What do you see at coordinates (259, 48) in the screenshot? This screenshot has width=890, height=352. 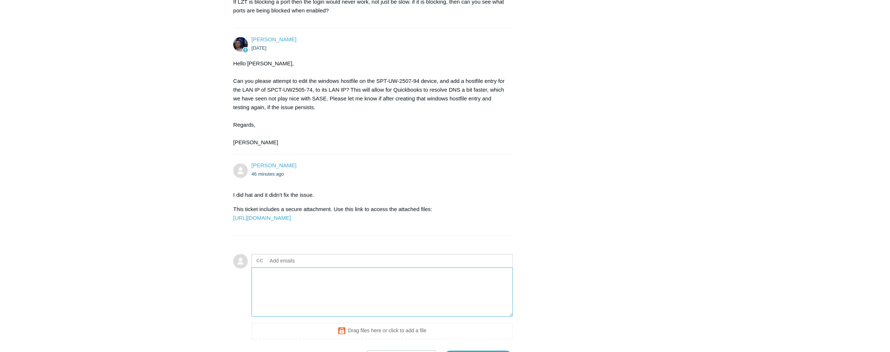 I see `time: 08/29/2025, 16:13` at bounding box center [259, 48].